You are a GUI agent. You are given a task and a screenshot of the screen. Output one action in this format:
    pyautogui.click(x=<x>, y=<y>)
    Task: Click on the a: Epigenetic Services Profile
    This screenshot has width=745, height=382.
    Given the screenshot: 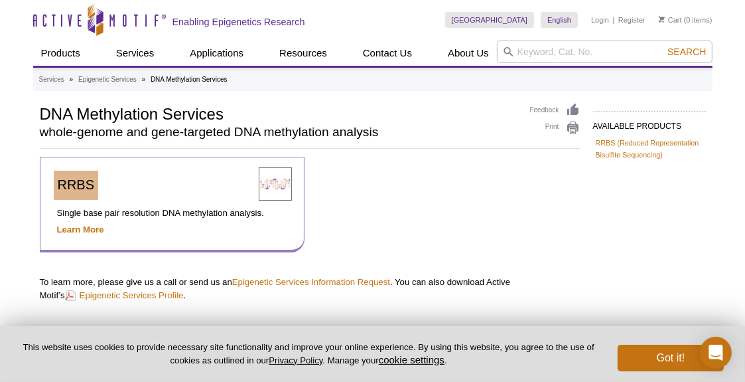 What is the action you would take?
    pyautogui.click(x=124, y=295)
    